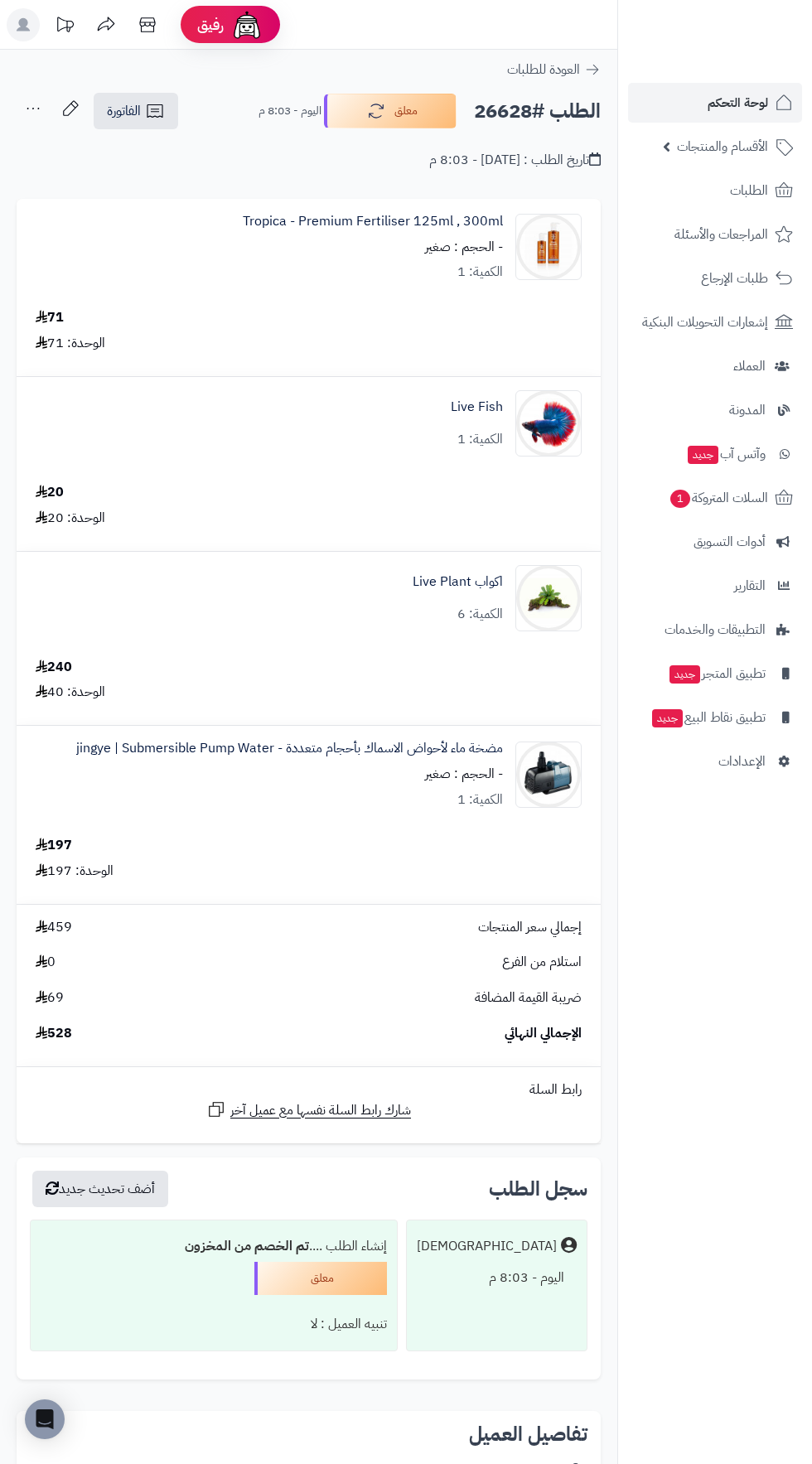 The height and width of the screenshot is (1464, 812). Describe the element at coordinates (54, 667) in the screenshot. I see `div: 240` at that location.